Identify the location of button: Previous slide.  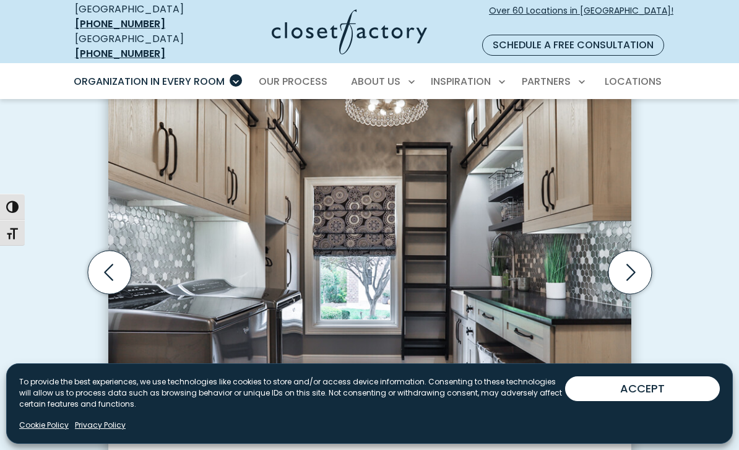
(110, 272).